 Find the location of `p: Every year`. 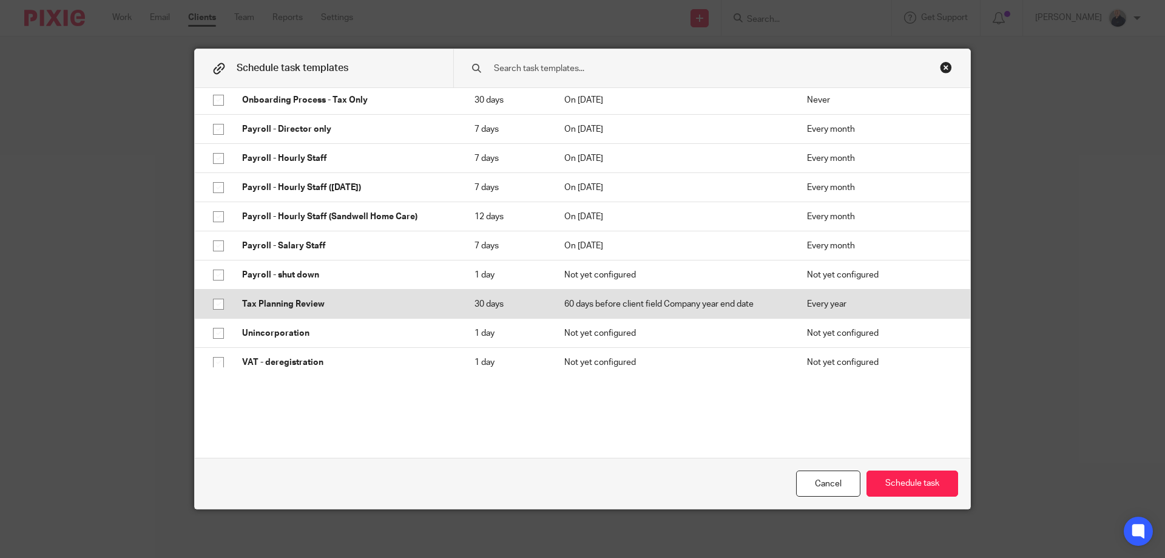

p: Every year is located at coordinates (879, 304).